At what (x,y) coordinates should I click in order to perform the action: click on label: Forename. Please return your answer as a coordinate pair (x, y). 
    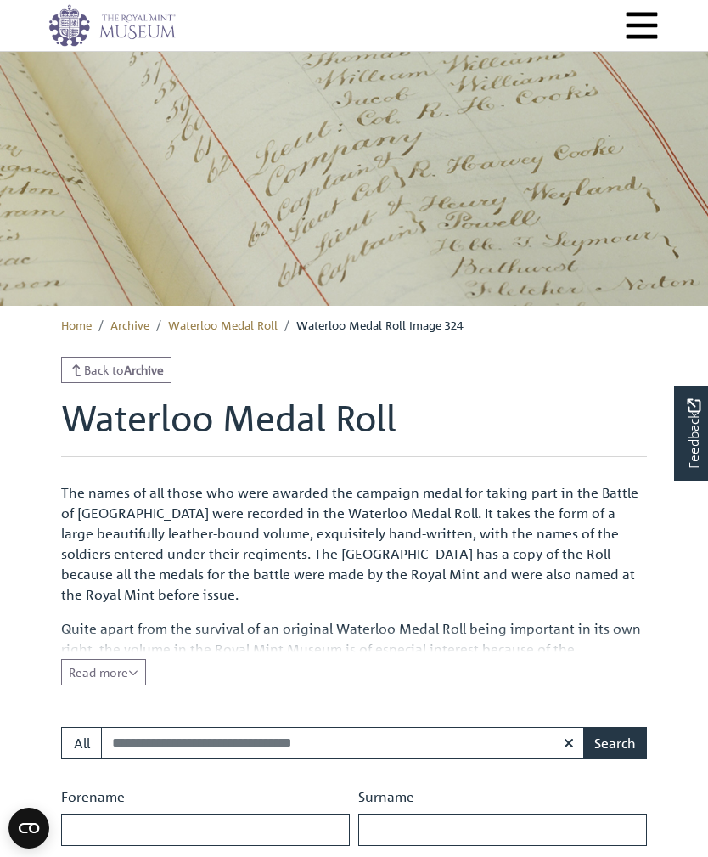
    Looking at the image, I should click on (93, 796).